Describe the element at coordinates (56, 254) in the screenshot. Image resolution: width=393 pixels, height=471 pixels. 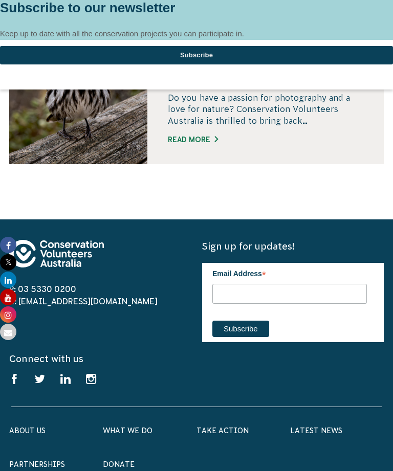
I see `img: logo-footer.svg` at that location.